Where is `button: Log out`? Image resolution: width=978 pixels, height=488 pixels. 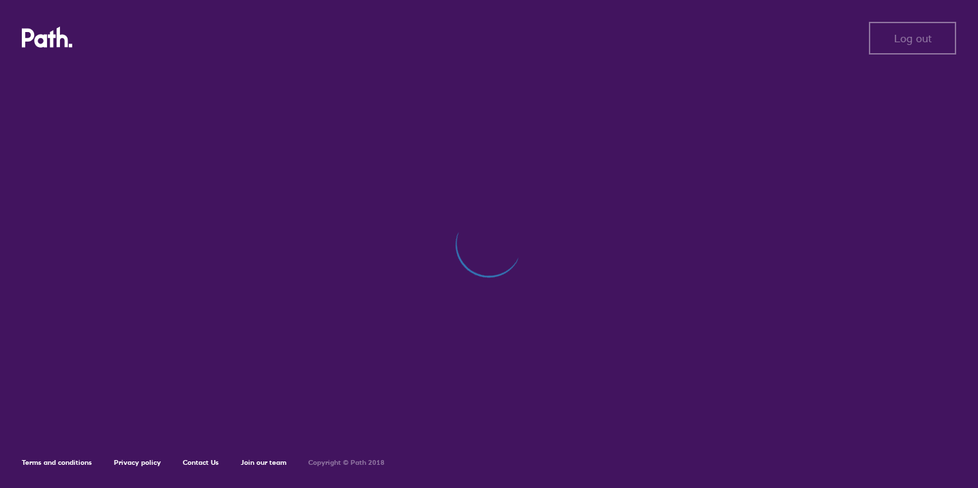 button: Log out is located at coordinates (912, 38).